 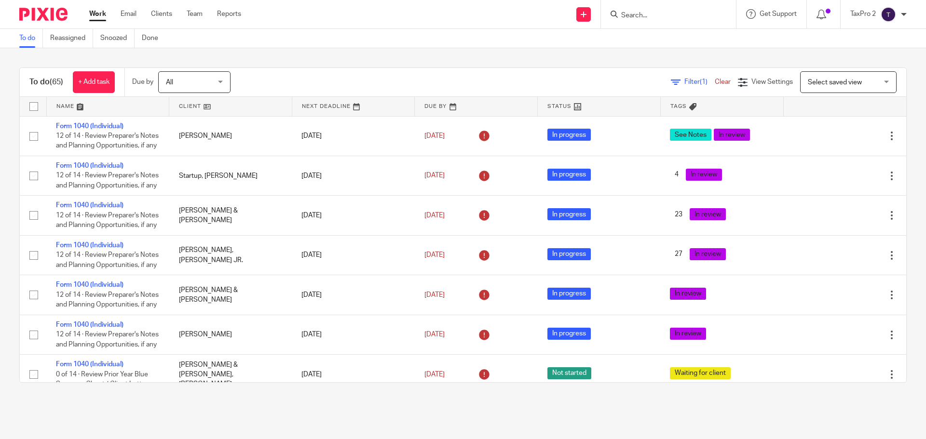 I want to click on a: + Add task, so click(x=94, y=82).